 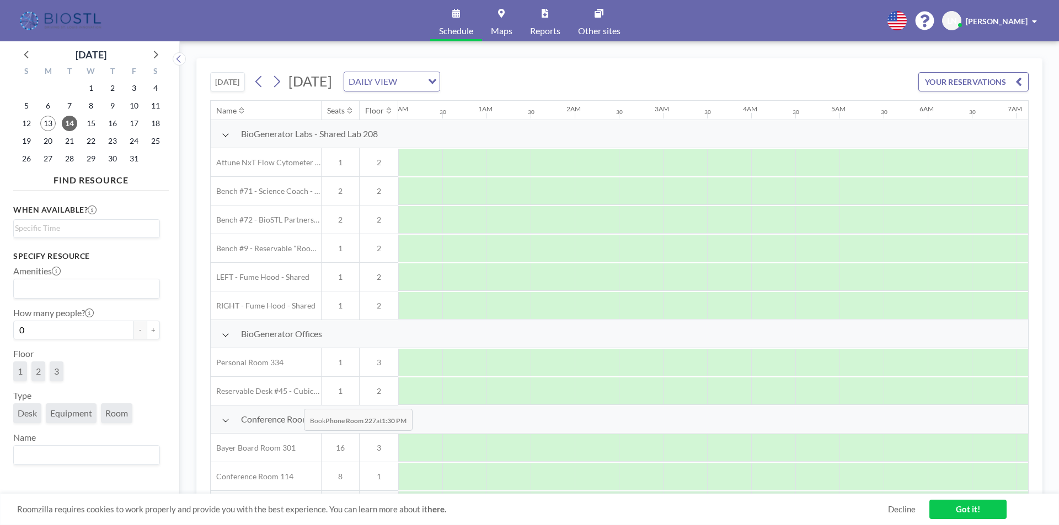 I want to click on span: Thursday, October 23, 2025, so click(x=112, y=141).